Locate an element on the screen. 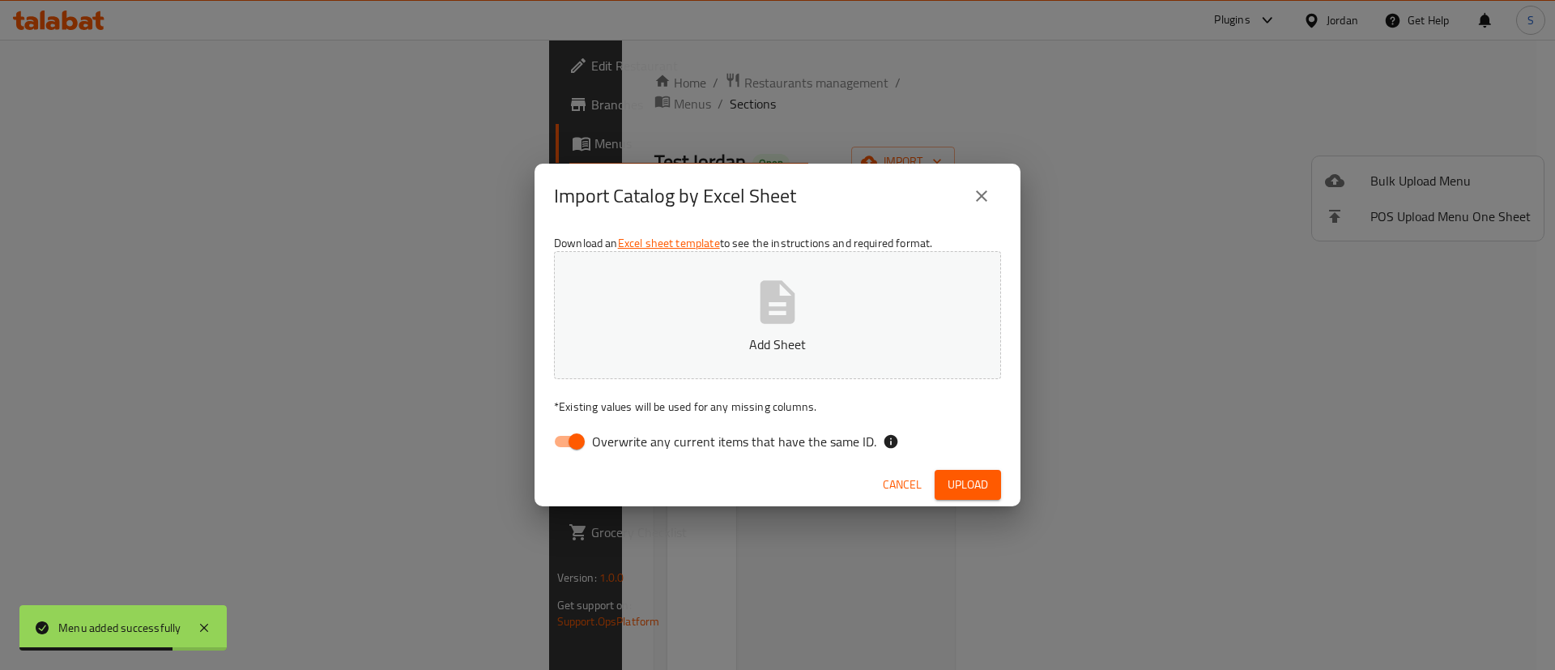  svg: If the overwrite option isn't selected, then the items that match an existing ID will be ignored ... is located at coordinates (891, 441).